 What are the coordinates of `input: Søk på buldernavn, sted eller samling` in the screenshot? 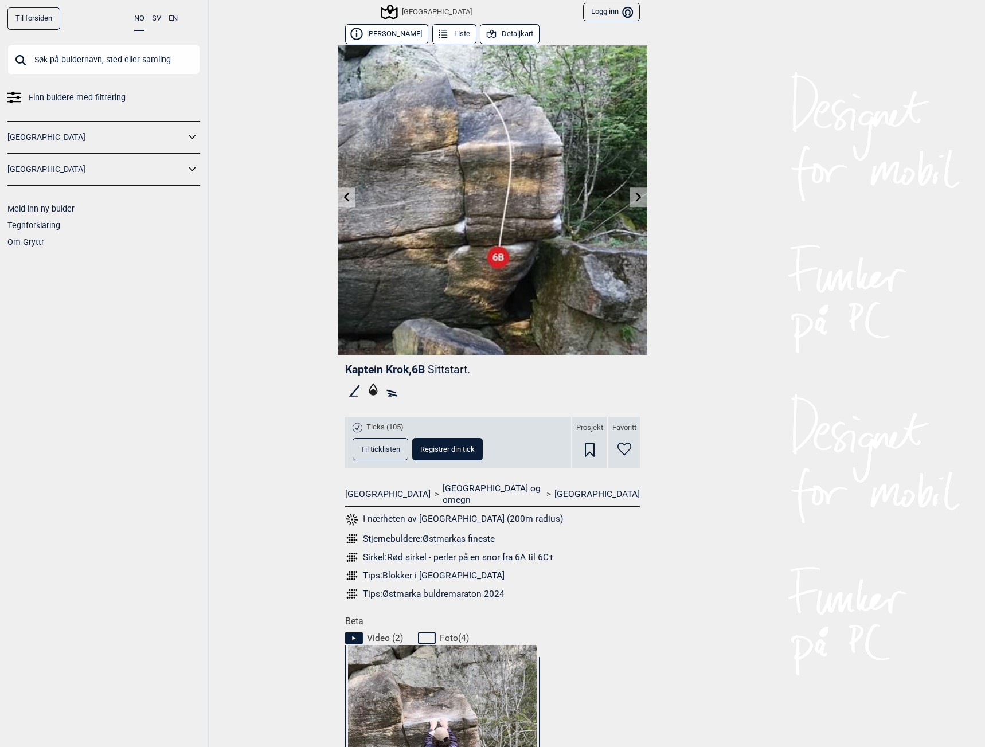 It's located at (104, 60).